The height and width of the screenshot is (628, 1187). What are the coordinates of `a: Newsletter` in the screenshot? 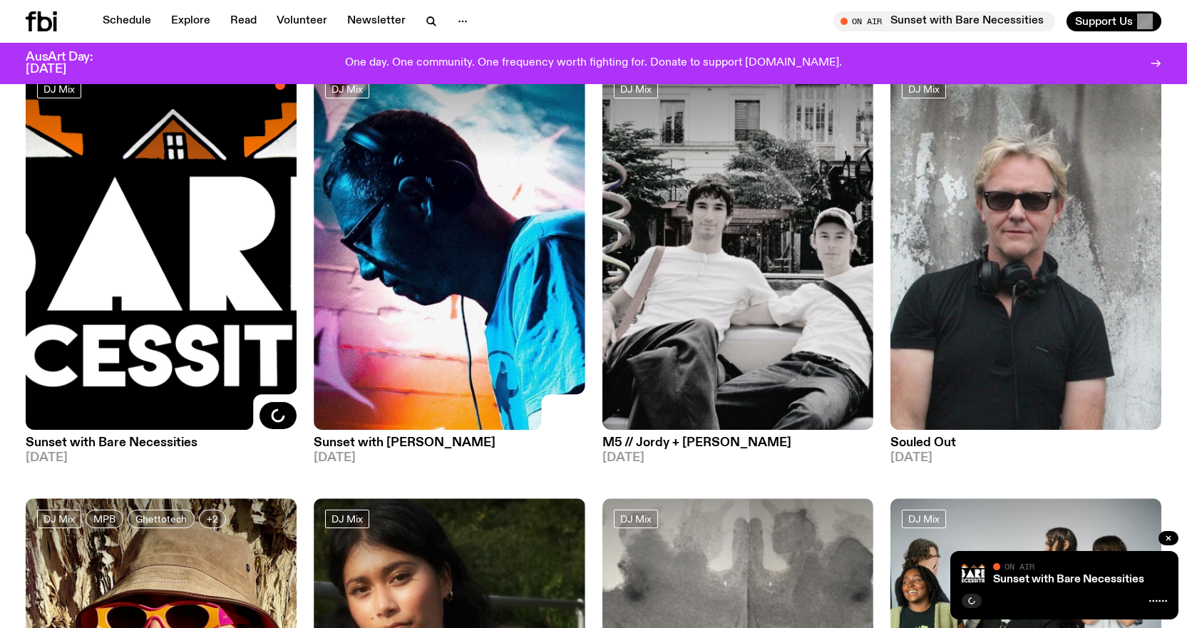 It's located at (376, 21).